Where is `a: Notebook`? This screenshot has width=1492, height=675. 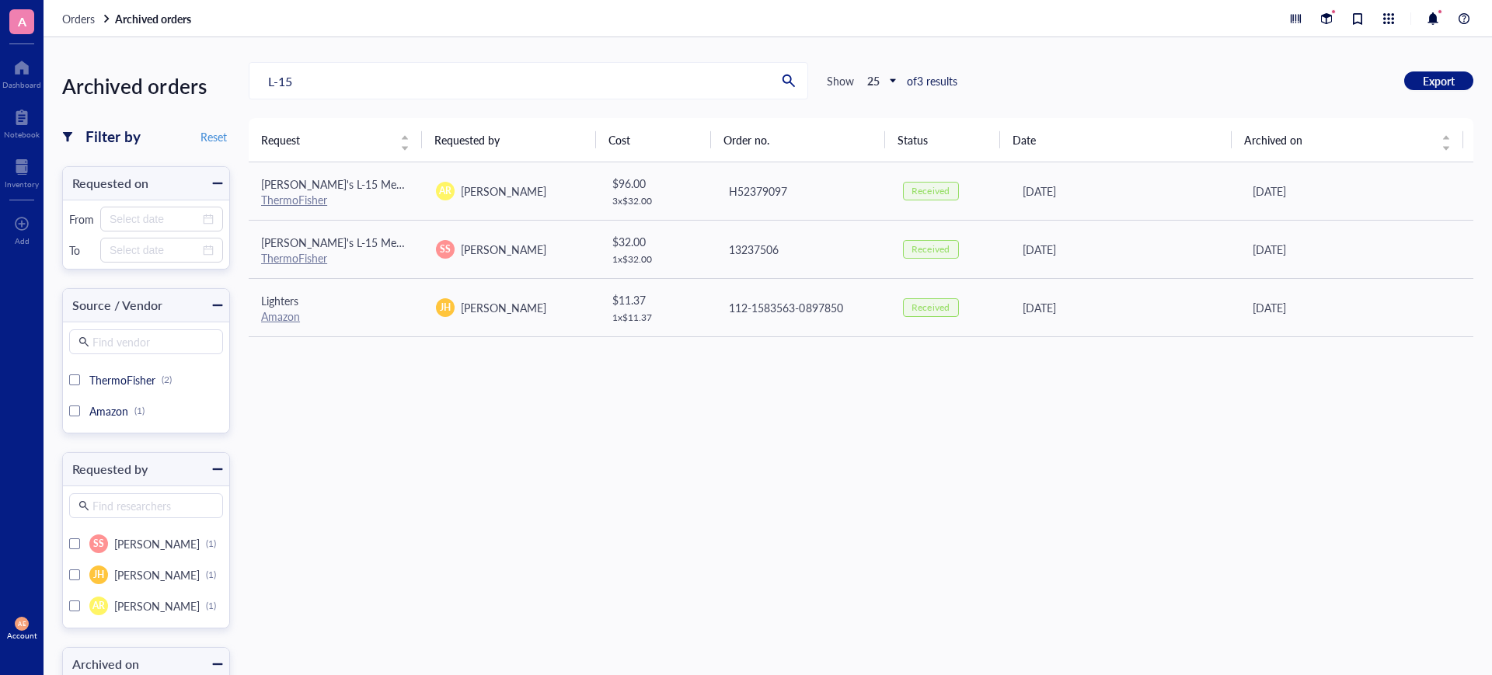
a: Notebook is located at coordinates (22, 122).